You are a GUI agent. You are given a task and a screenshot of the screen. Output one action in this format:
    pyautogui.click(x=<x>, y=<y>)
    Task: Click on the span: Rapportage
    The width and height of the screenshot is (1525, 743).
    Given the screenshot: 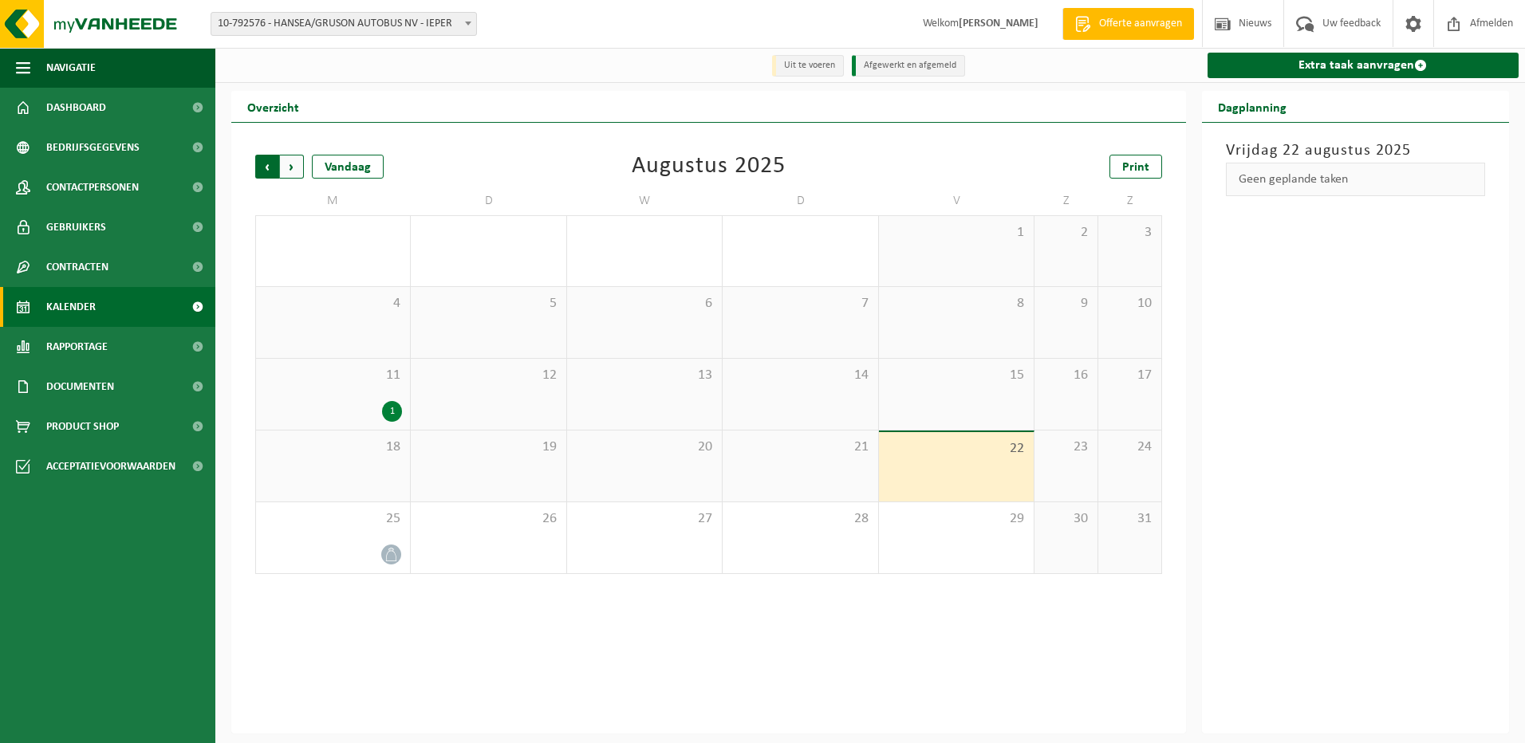 What is the action you would take?
    pyautogui.click(x=77, y=347)
    